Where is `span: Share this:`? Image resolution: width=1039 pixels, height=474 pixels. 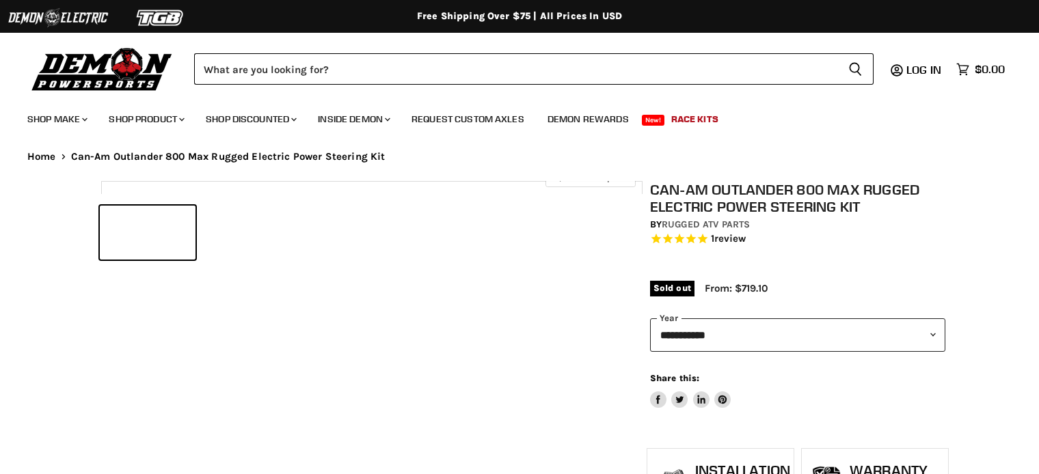 span: Share this: is located at coordinates (675, 378).